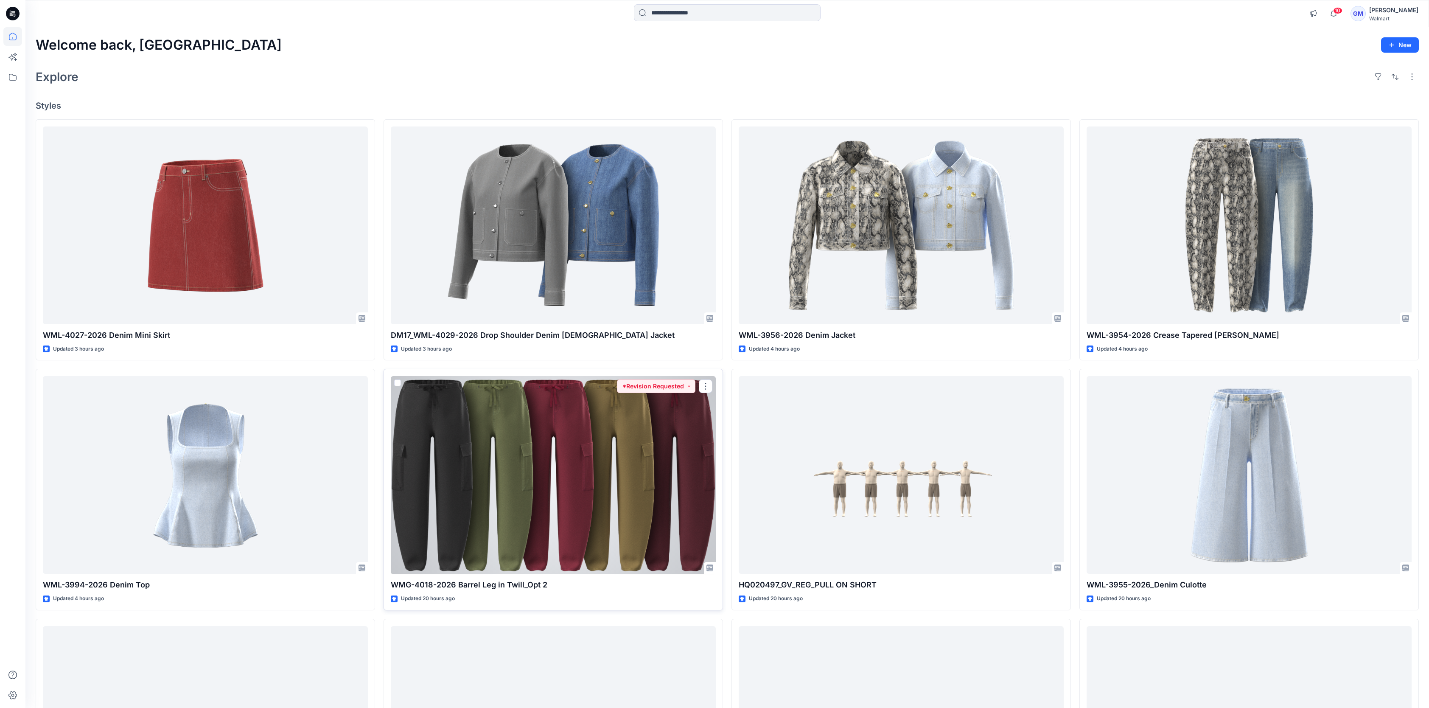 This screenshot has width=1429, height=708. What do you see at coordinates (205, 335) in the screenshot?
I see `p: WML-4027-2026 Denim Mini Skirt` at bounding box center [205, 335].